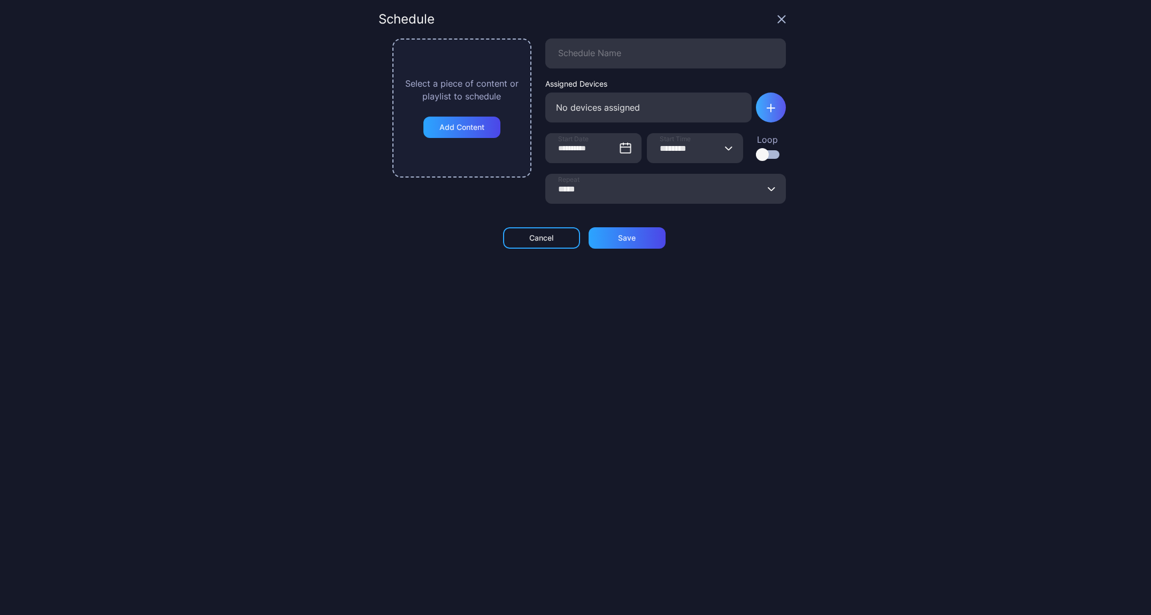  I want to click on span: Repeat, so click(569, 180).